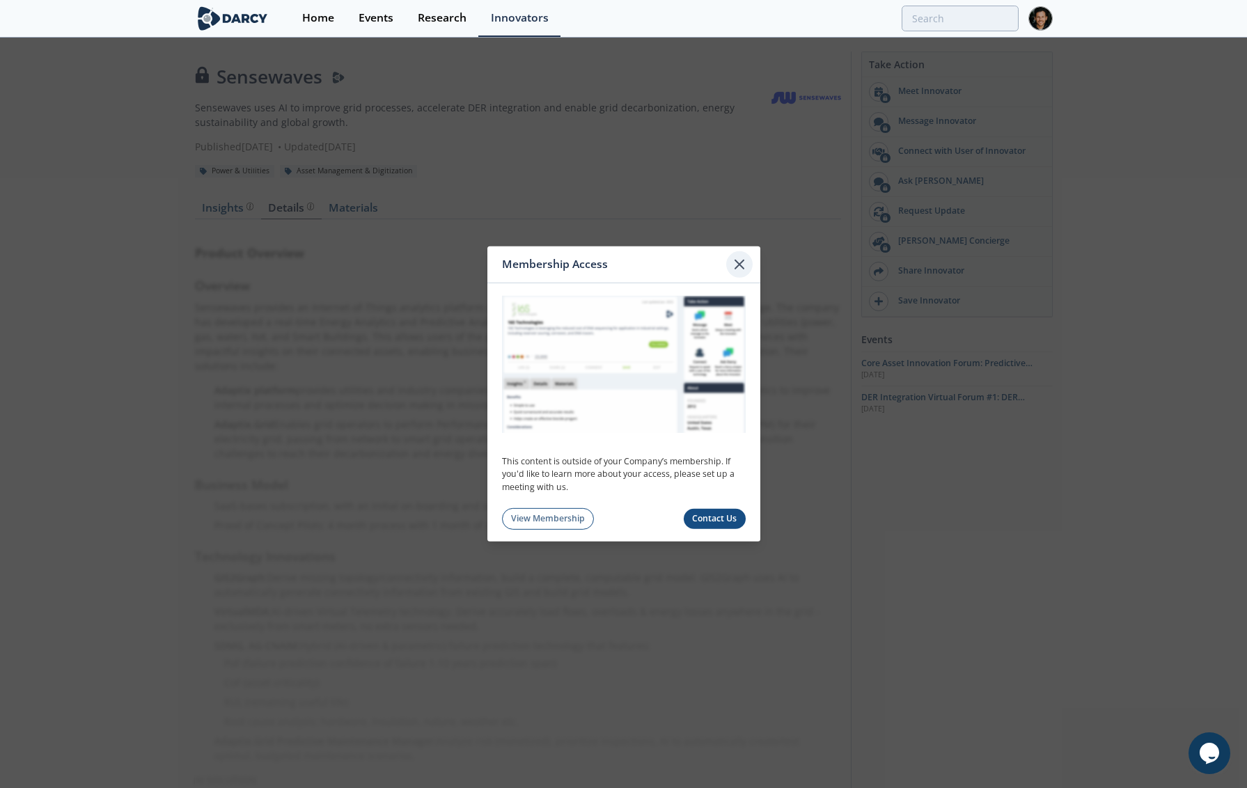 The width and height of the screenshot is (1247, 788). I want to click on img: Membership, so click(624, 364).